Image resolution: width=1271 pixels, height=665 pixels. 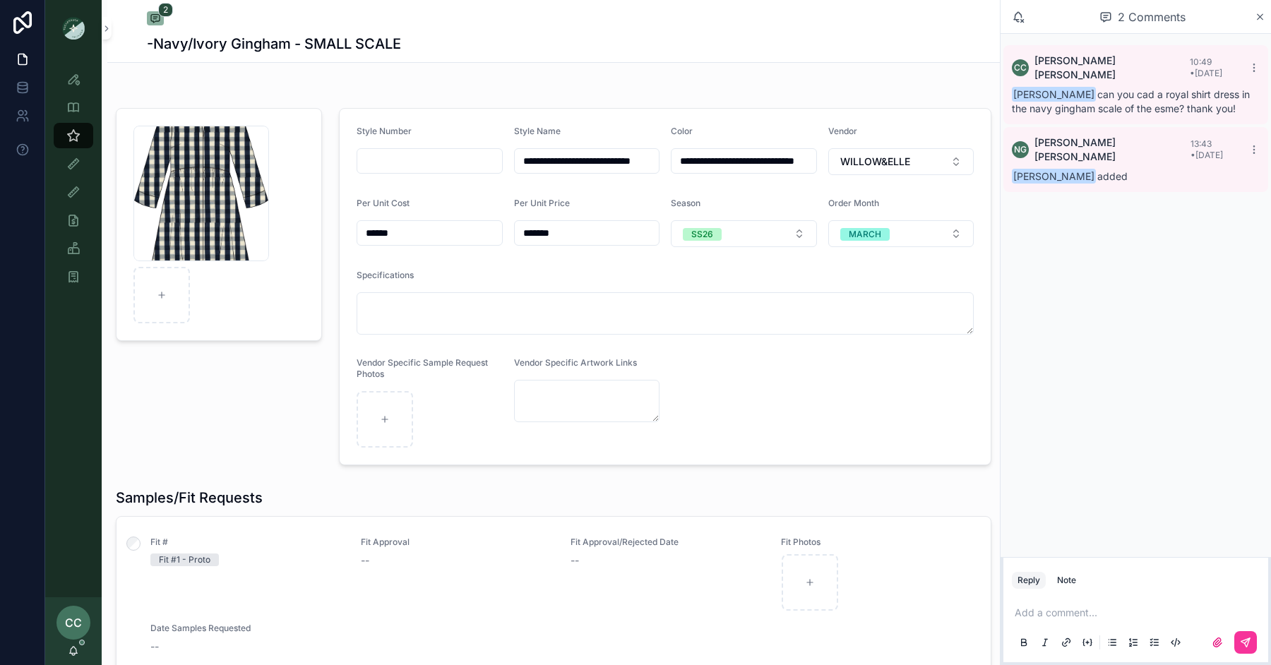 I want to click on span: Per Unit Price, so click(x=542, y=203).